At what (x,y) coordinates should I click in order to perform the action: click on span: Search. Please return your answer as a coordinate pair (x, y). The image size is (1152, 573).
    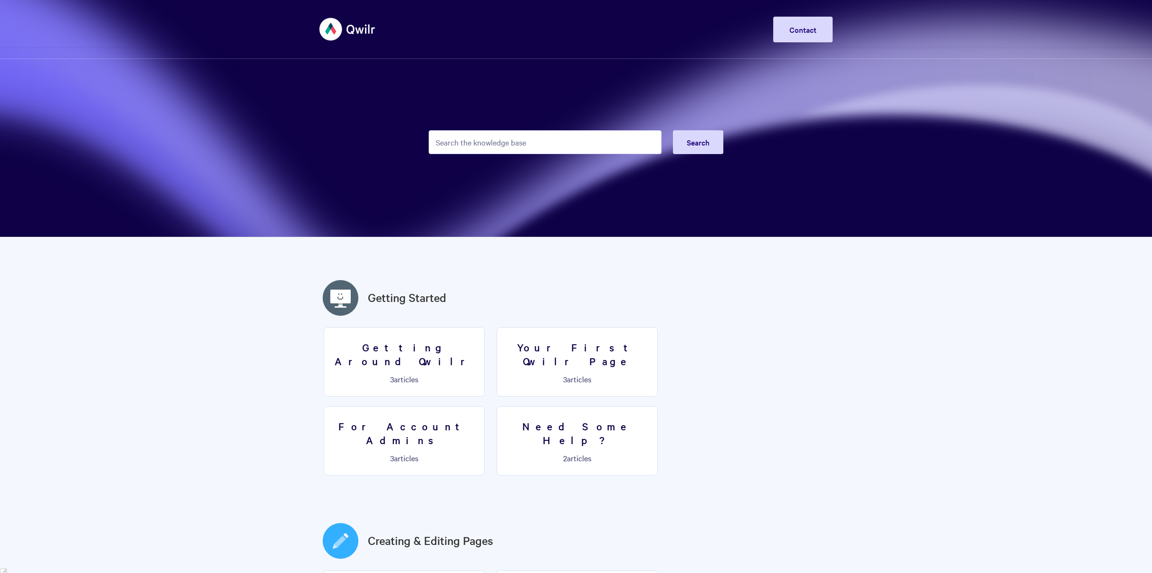
    Looking at the image, I should click on (698, 142).